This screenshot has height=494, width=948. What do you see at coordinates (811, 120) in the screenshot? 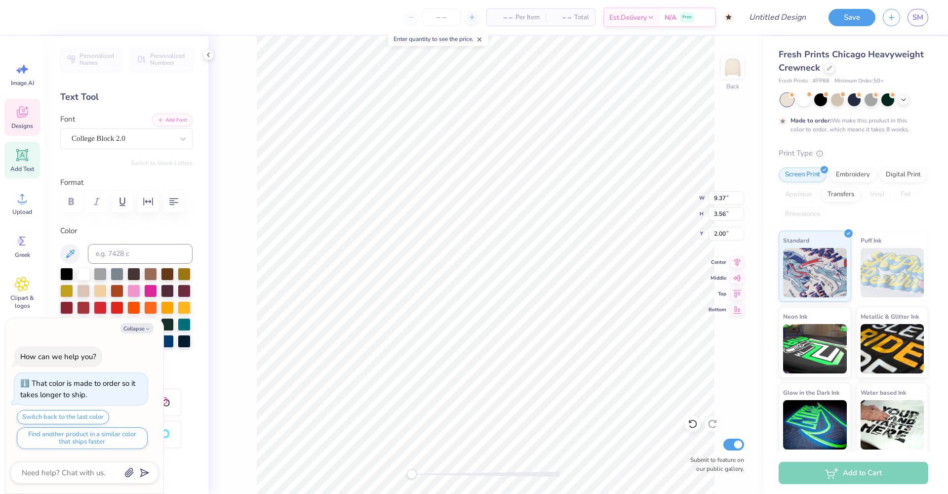
I see `strong: Made to order:` at bounding box center [811, 120].